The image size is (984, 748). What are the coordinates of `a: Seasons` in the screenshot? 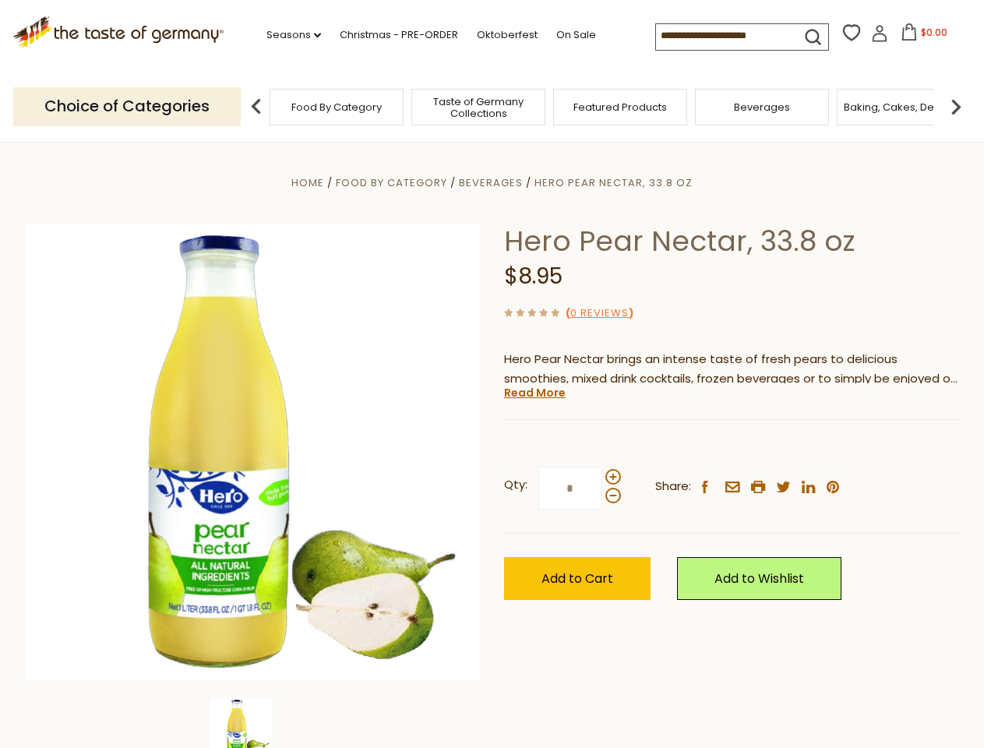 It's located at (294, 35).